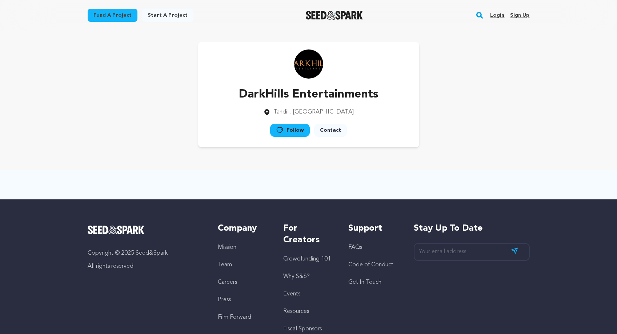 The height and width of the screenshot is (334, 617). Describe the element at coordinates (472, 252) in the screenshot. I see `input: Your email address` at that location.